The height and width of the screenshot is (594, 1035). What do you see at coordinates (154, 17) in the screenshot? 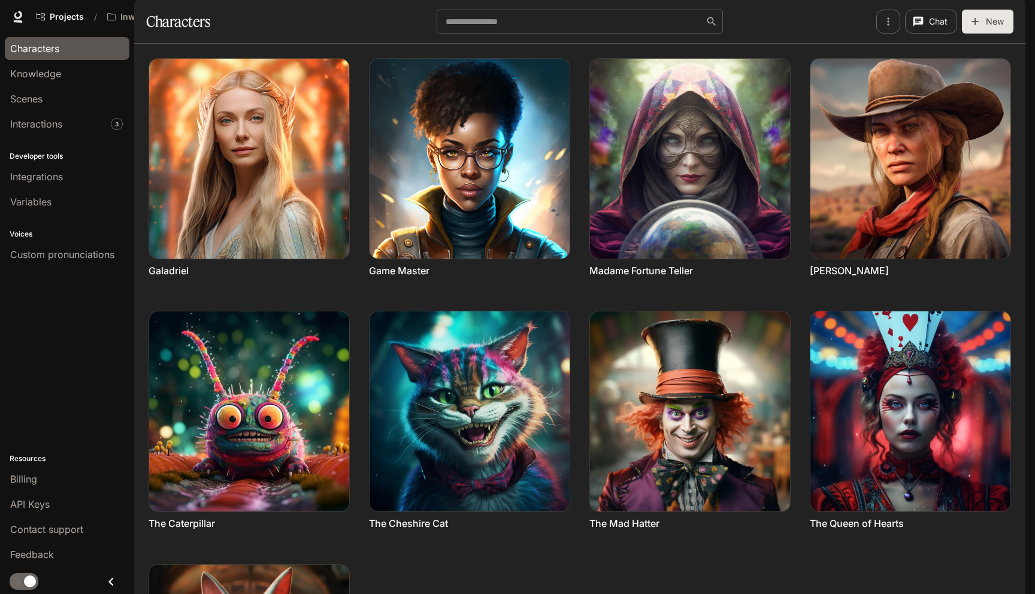
I see `p: Inworld AI Demos` at bounding box center [154, 17].